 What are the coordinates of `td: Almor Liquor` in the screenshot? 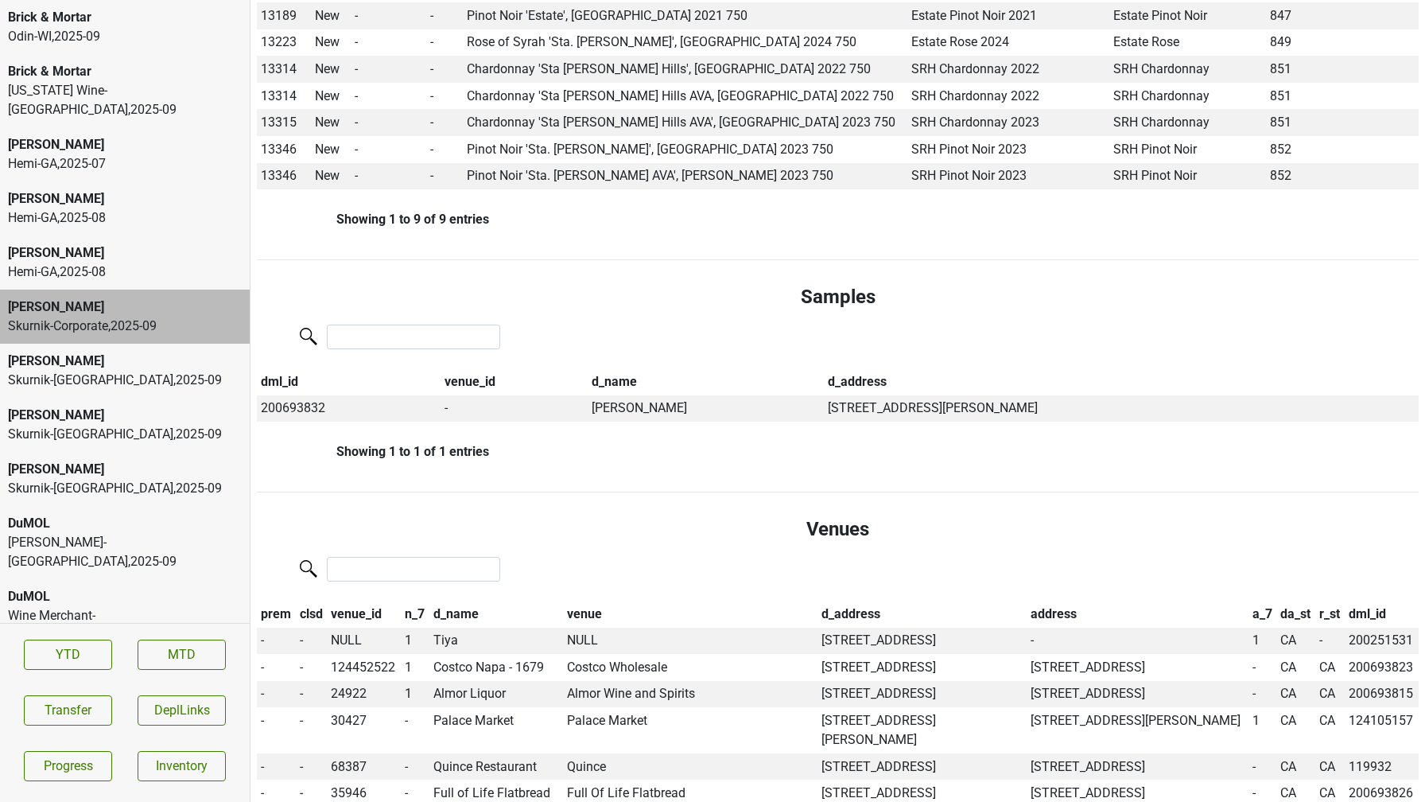 It's located at (496, 694).